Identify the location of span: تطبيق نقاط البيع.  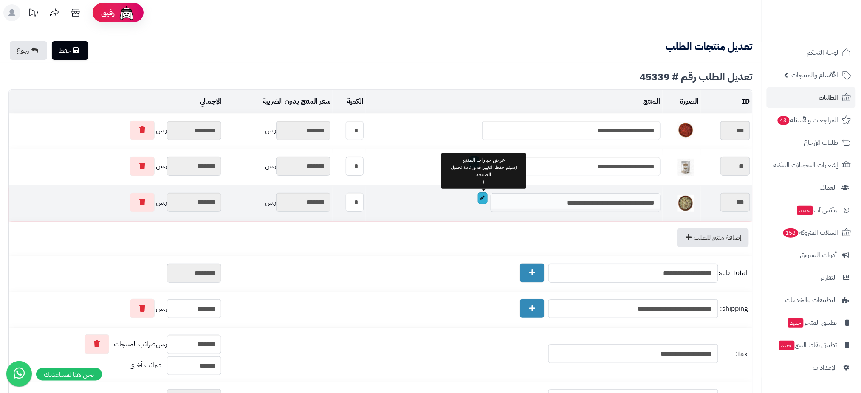
(807, 345).